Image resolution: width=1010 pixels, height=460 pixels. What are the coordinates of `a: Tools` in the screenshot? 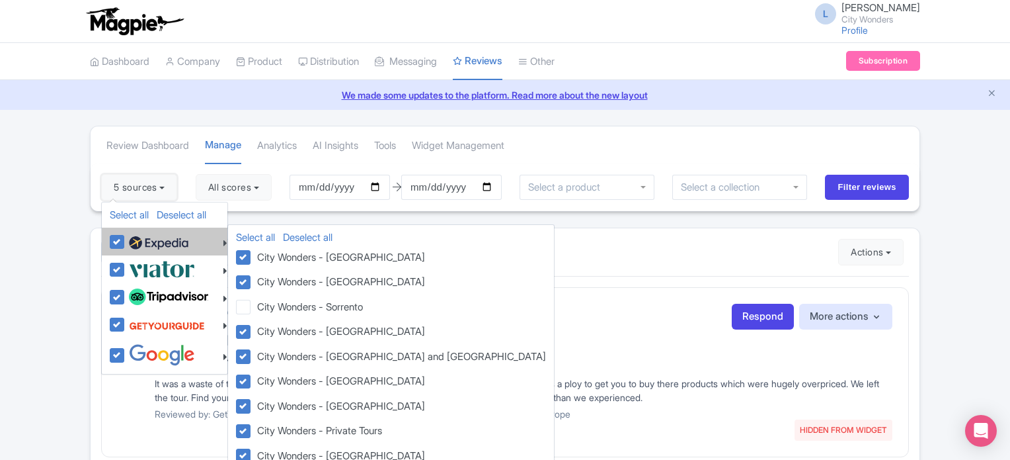 It's located at (385, 145).